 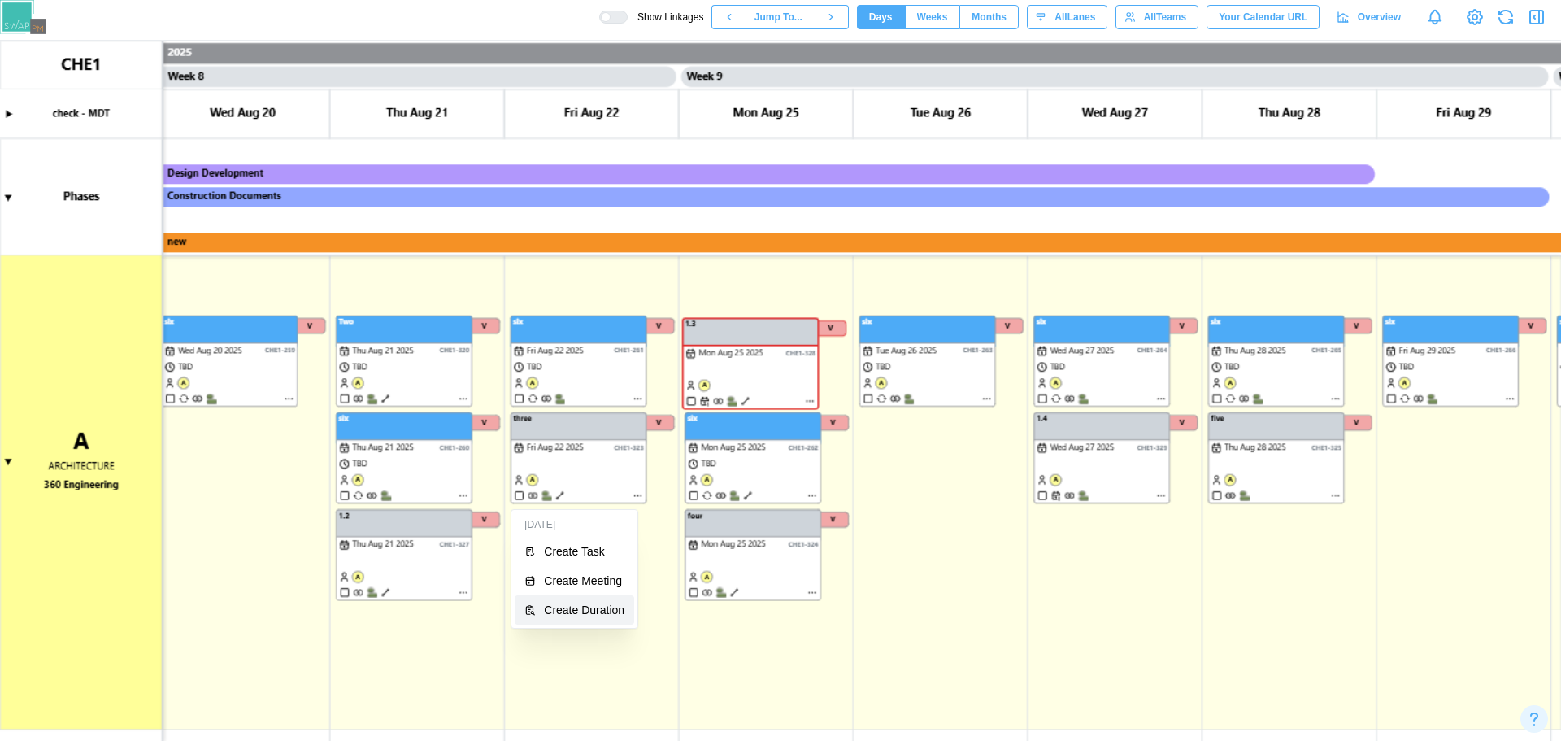 I want to click on span: Months, so click(x=988, y=17).